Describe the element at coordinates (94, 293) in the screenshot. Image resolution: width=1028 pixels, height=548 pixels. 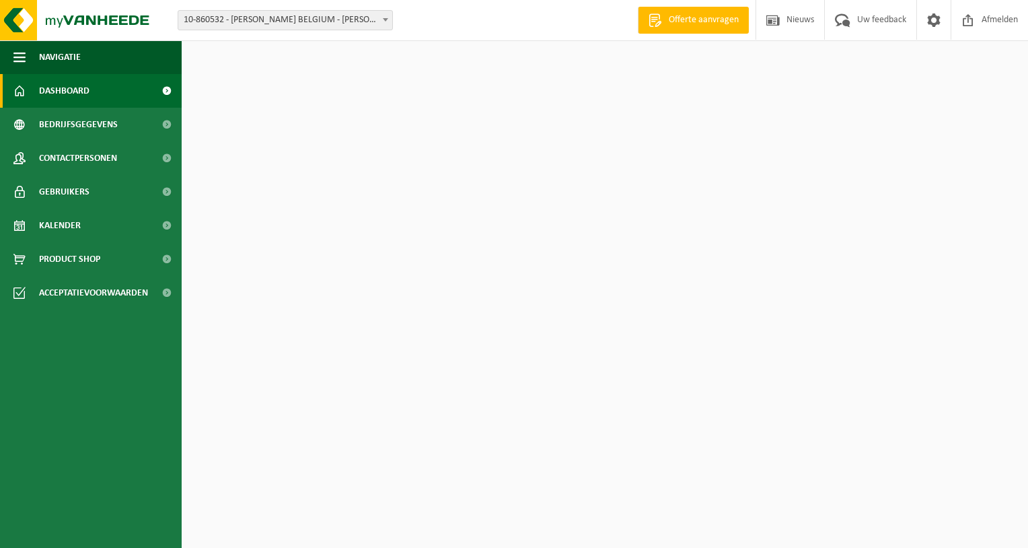
I see `span: Acceptatievoorwaarden` at that location.